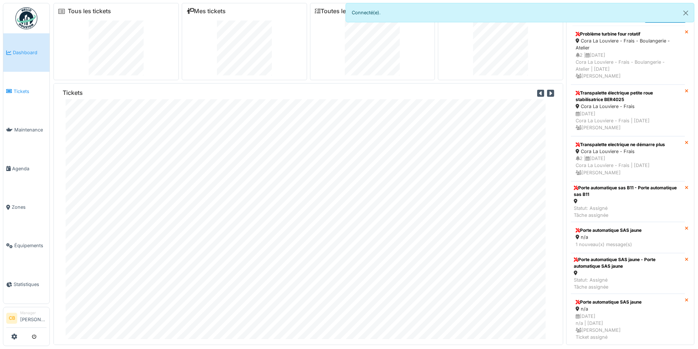 The width and height of the screenshot is (698, 349). Describe the element at coordinates (26, 18) in the screenshot. I see `img: Badge_color-CXgf-gQk.svg` at that location.